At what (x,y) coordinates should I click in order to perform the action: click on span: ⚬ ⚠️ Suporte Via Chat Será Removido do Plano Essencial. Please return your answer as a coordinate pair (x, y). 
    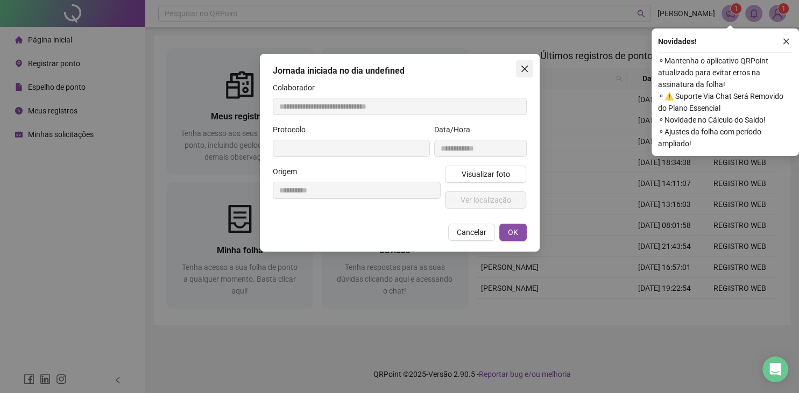
    Looking at the image, I should click on (725, 102).